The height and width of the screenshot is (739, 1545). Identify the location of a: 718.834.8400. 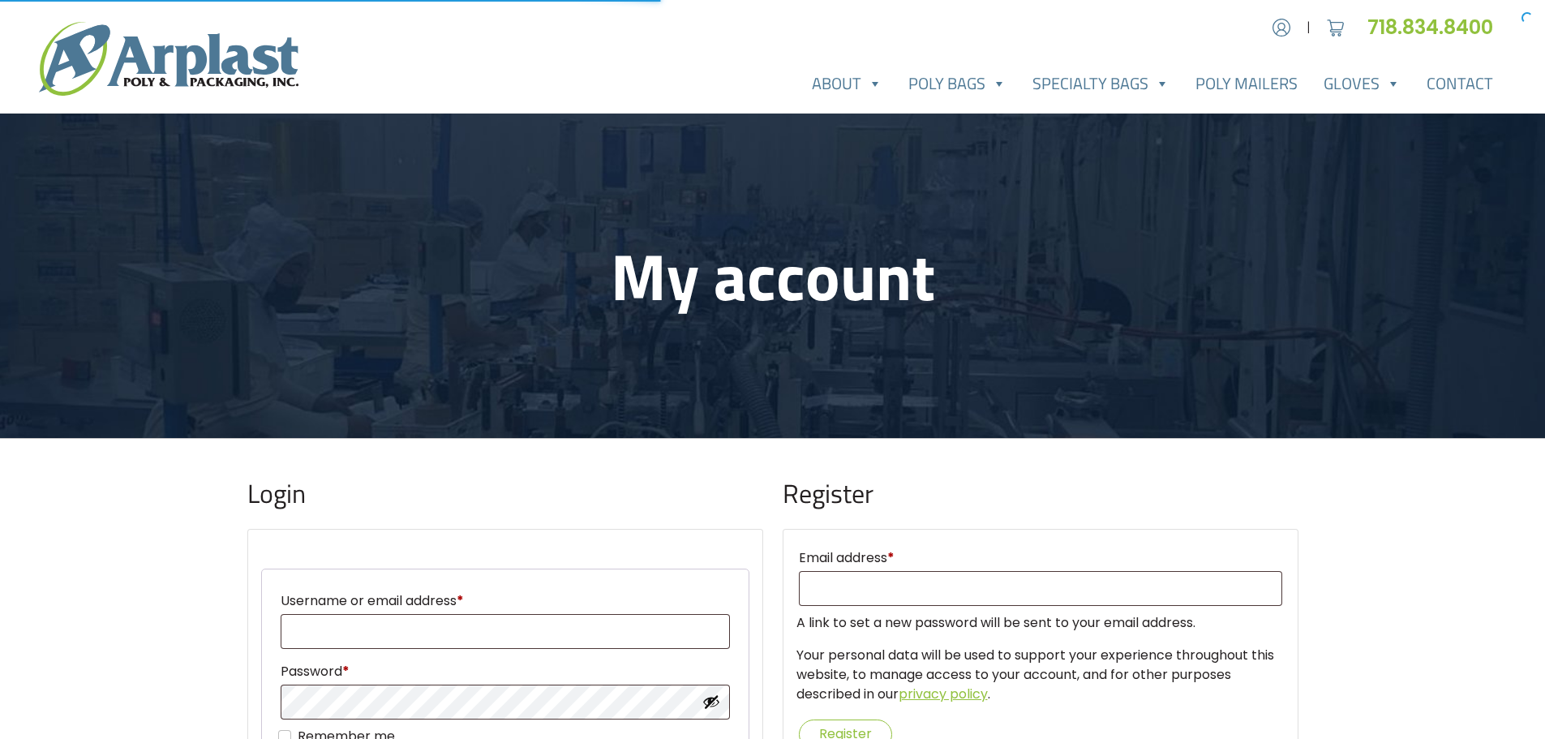
(1436, 27).